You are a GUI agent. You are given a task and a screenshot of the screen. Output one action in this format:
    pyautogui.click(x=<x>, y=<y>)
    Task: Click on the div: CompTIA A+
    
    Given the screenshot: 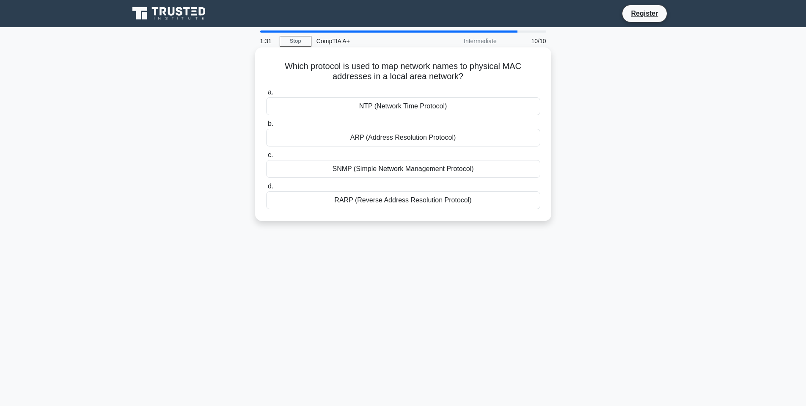 What is the action you would take?
    pyautogui.click(x=369, y=41)
    